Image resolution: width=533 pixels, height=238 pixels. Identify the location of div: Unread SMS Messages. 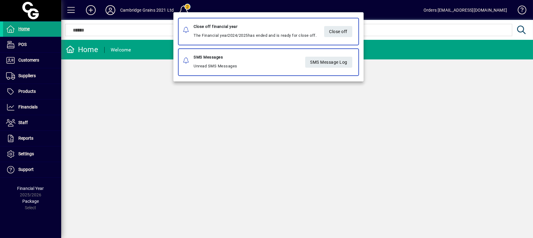
(215, 62).